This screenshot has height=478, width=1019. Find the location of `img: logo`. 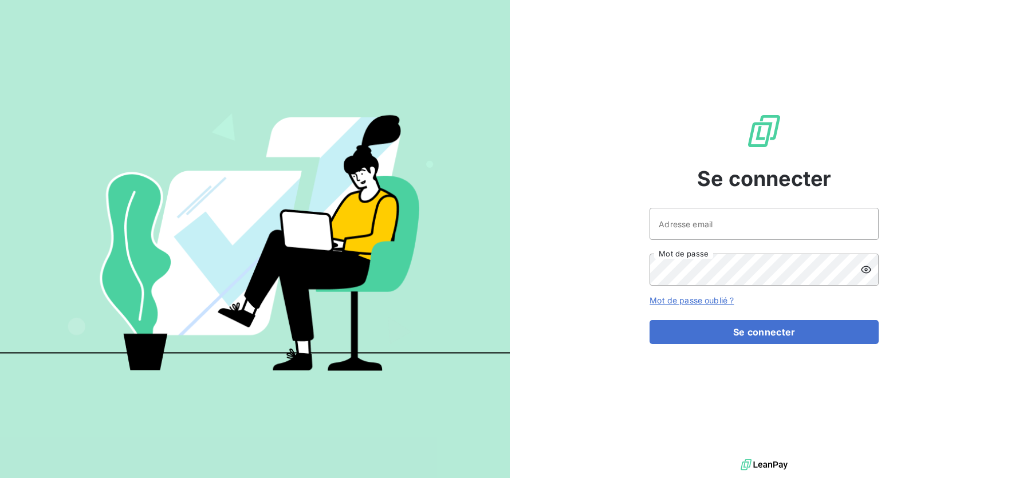

img: logo is located at coordinates (764, 465).